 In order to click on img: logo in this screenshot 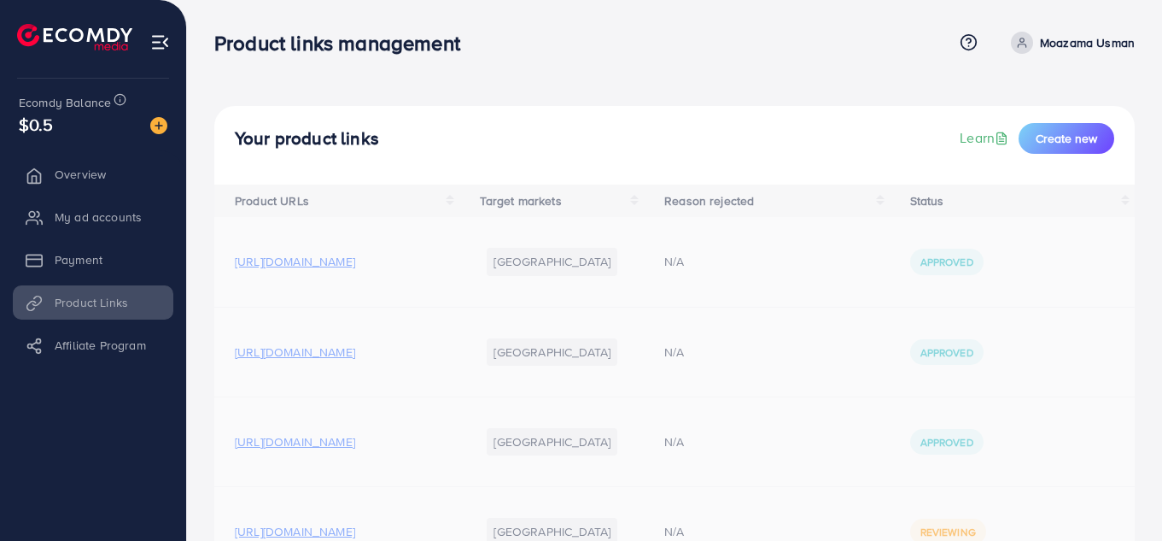, I will do `click(74, 37)`.